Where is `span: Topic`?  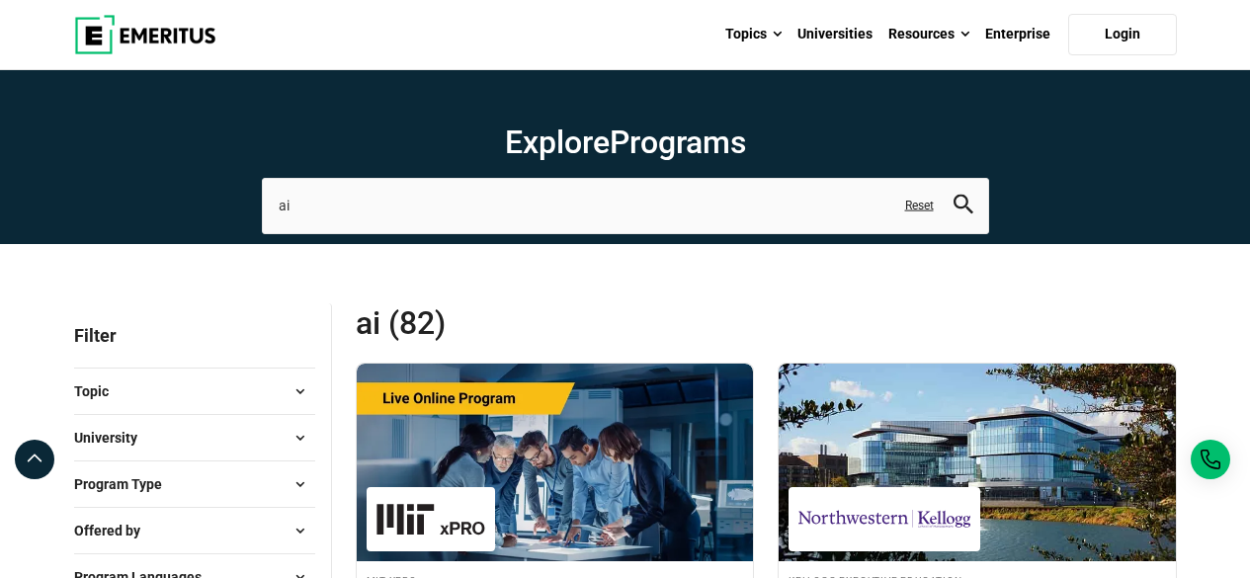 span: Topic is located at coordinates (99, 391).